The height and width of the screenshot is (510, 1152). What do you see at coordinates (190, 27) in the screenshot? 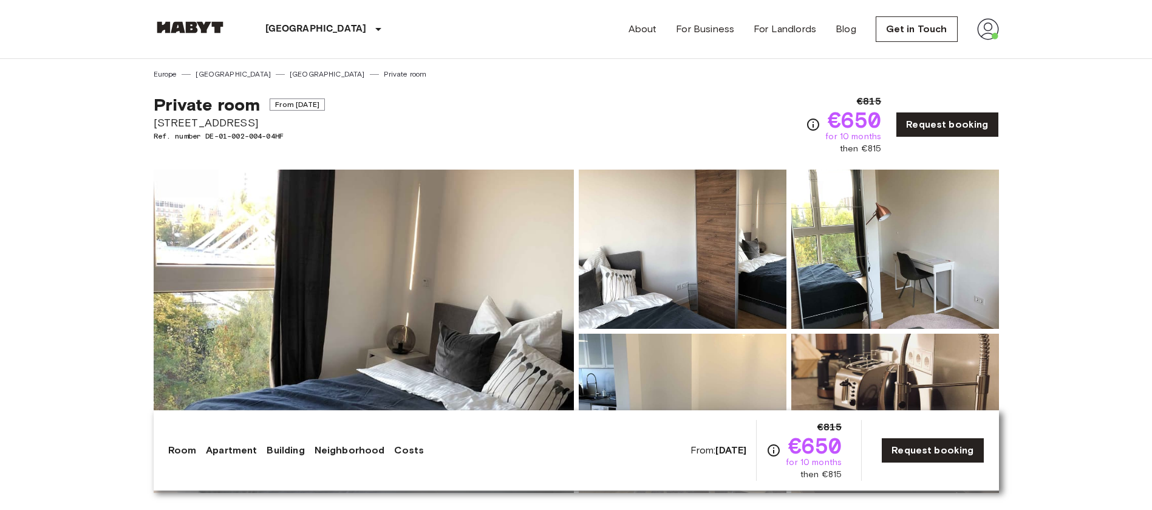
I see `img: Habyt` at bounding box center [190, 27].